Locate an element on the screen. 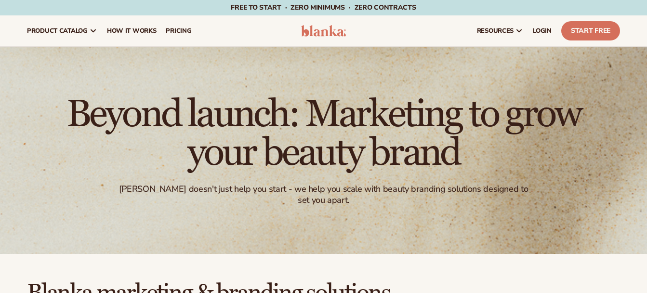 The width and height of the screenshot is (647, 293). img: logo is located at coordinates (324, 31).